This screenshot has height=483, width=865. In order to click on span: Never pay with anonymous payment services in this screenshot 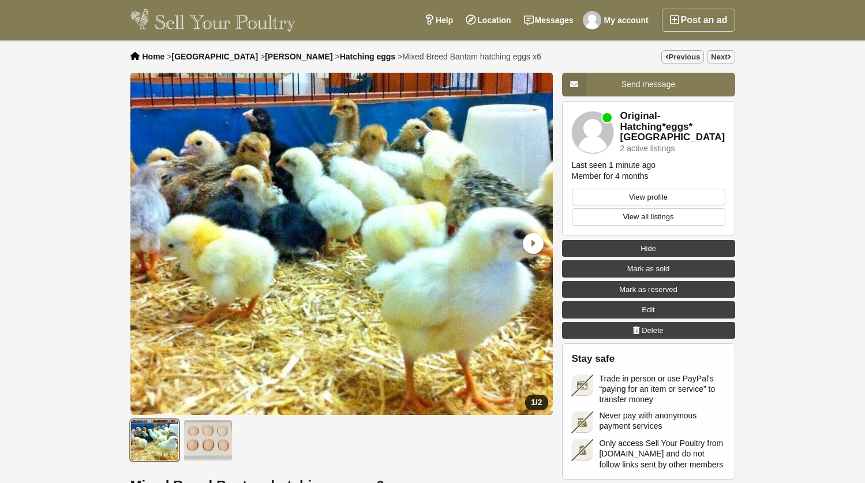, I will do `click(663, 421)`.